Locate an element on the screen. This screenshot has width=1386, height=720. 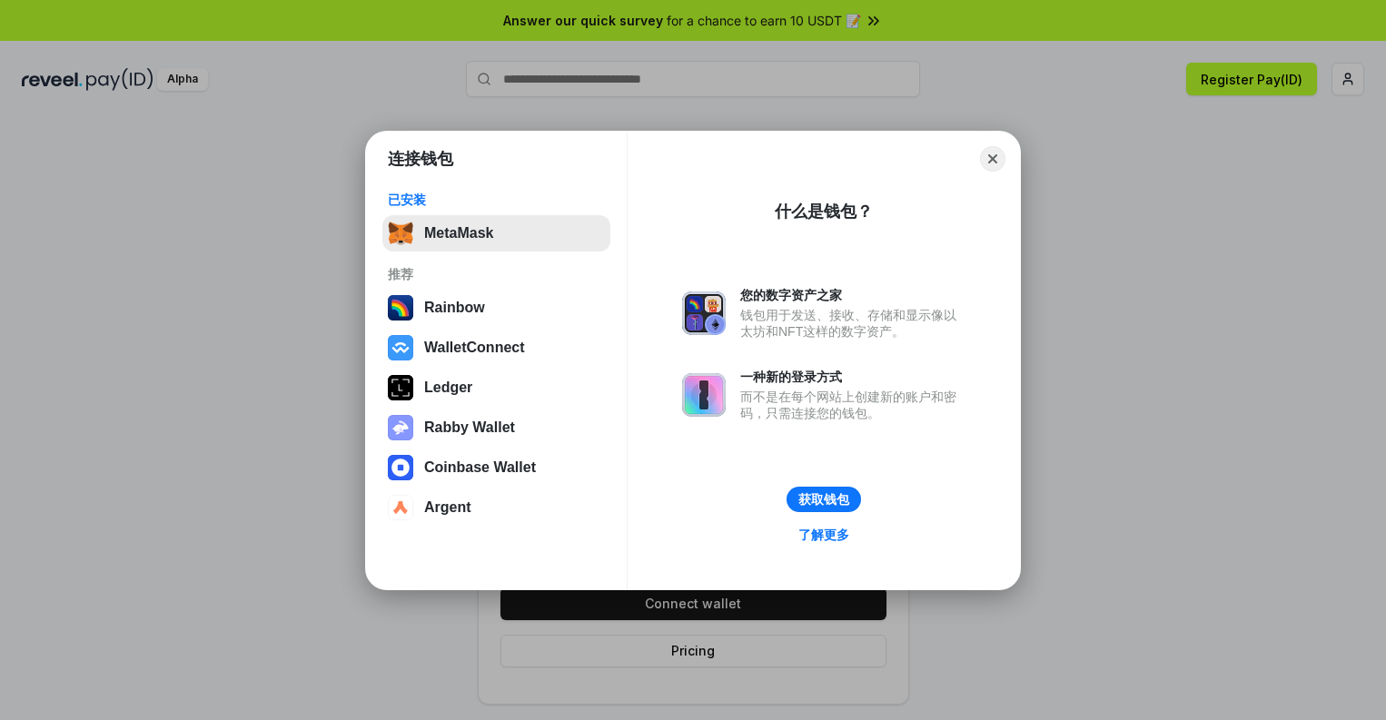
button: WalletConnect is located at coordinates (496, 348).